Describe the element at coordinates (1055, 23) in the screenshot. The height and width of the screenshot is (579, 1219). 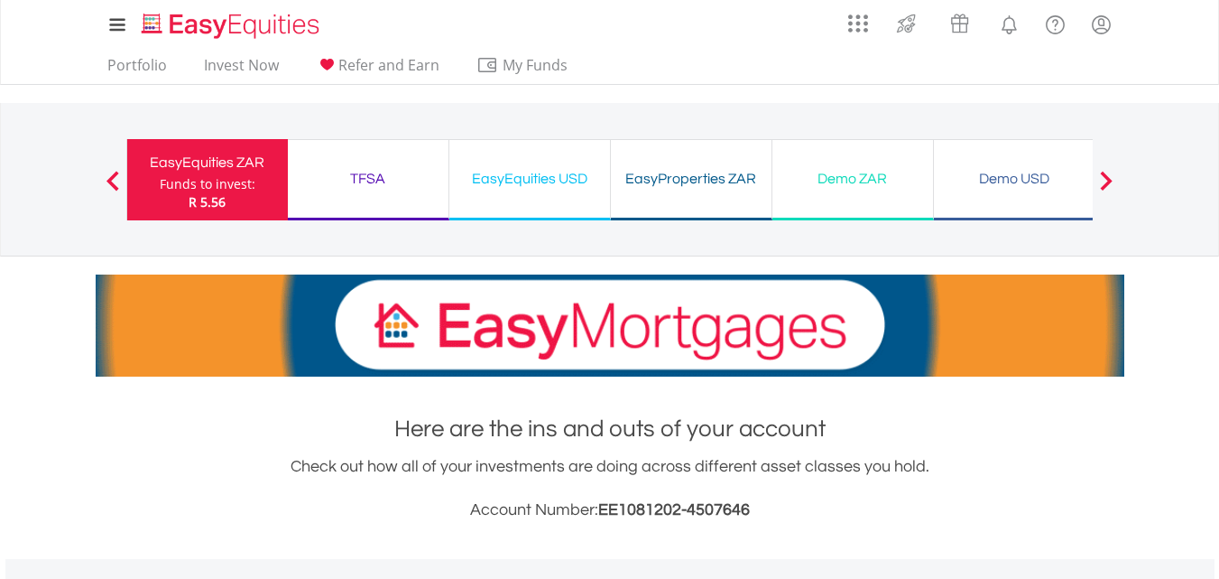
I see `a: FAQ's and Support` at that location.